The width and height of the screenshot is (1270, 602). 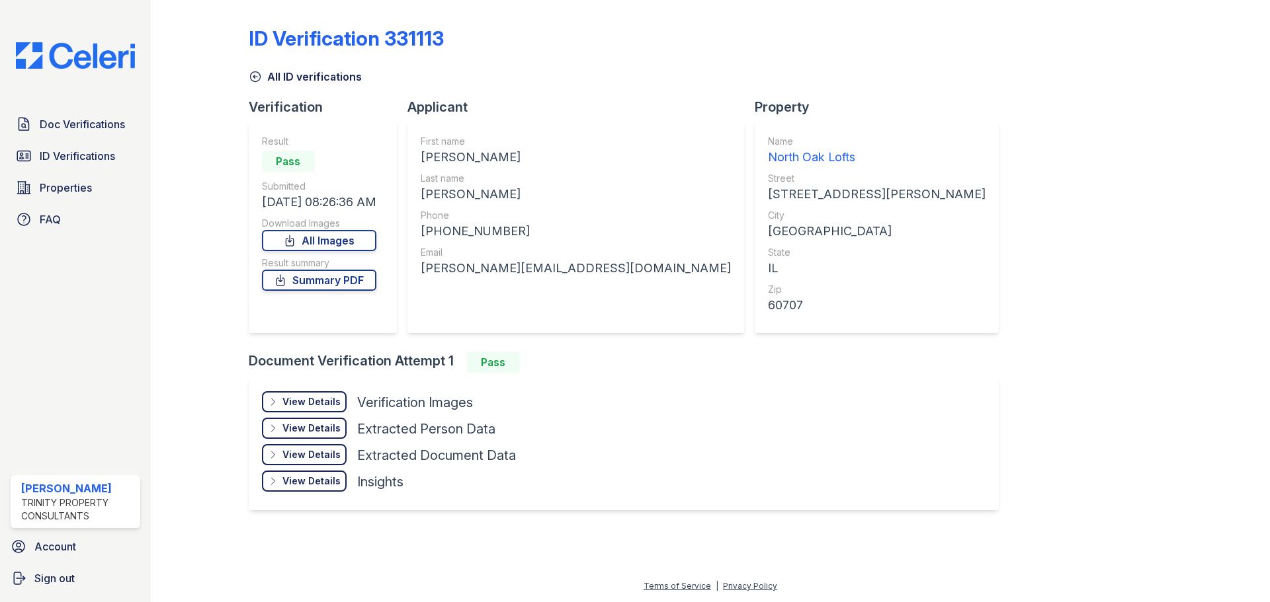 I want to click on div: Submitted, so click(x=319, y=186).